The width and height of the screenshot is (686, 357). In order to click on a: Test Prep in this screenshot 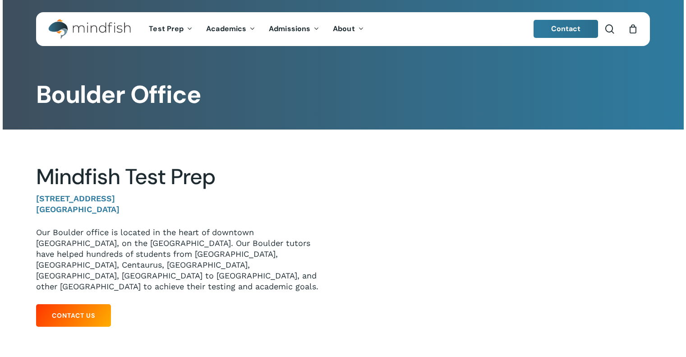, I will do `click(170, 29)`.